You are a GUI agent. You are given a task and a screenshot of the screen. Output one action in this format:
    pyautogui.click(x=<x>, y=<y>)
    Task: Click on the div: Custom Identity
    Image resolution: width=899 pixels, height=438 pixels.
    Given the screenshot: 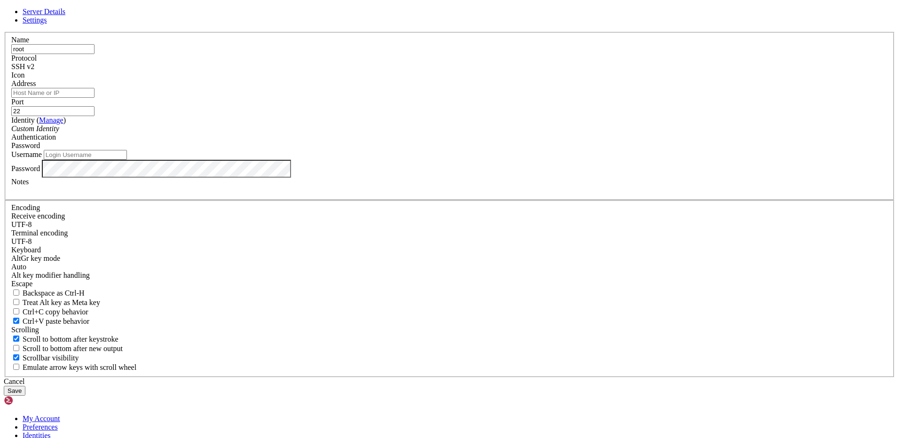 What is the action you would take?
    pyautogui.click(x=449, y=129)
    